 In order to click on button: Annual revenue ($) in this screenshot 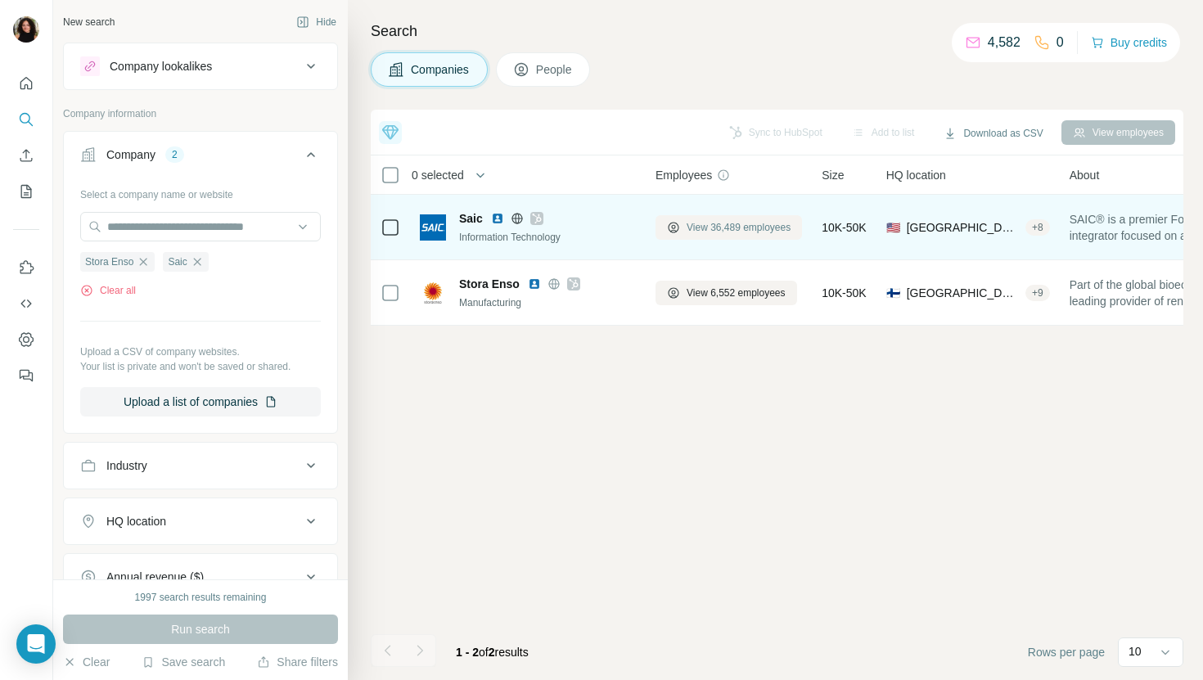, I will do `click(201, 577)`.